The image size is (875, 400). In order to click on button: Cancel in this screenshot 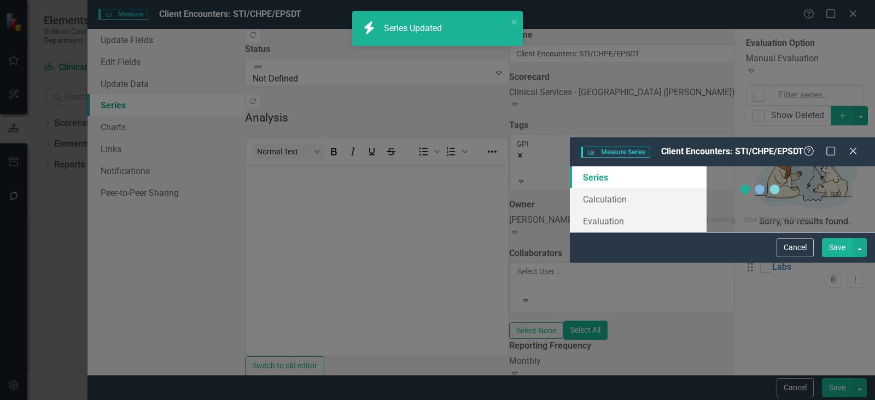, I will do `click(795, 247)`.